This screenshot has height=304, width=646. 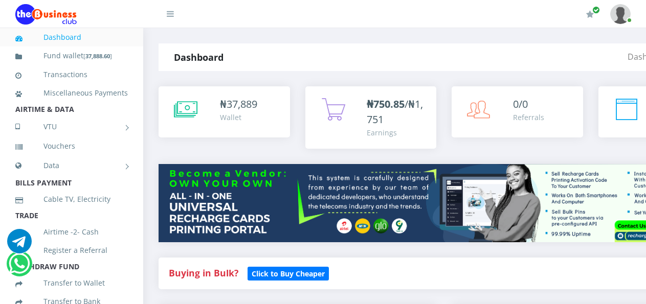 I want to click on a: Fund wallet[37,888.60], so click(x=72, y=56).